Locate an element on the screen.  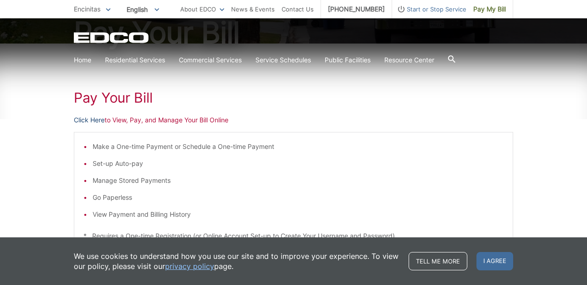
a: Tell me more is located at coordinates (438, 261).